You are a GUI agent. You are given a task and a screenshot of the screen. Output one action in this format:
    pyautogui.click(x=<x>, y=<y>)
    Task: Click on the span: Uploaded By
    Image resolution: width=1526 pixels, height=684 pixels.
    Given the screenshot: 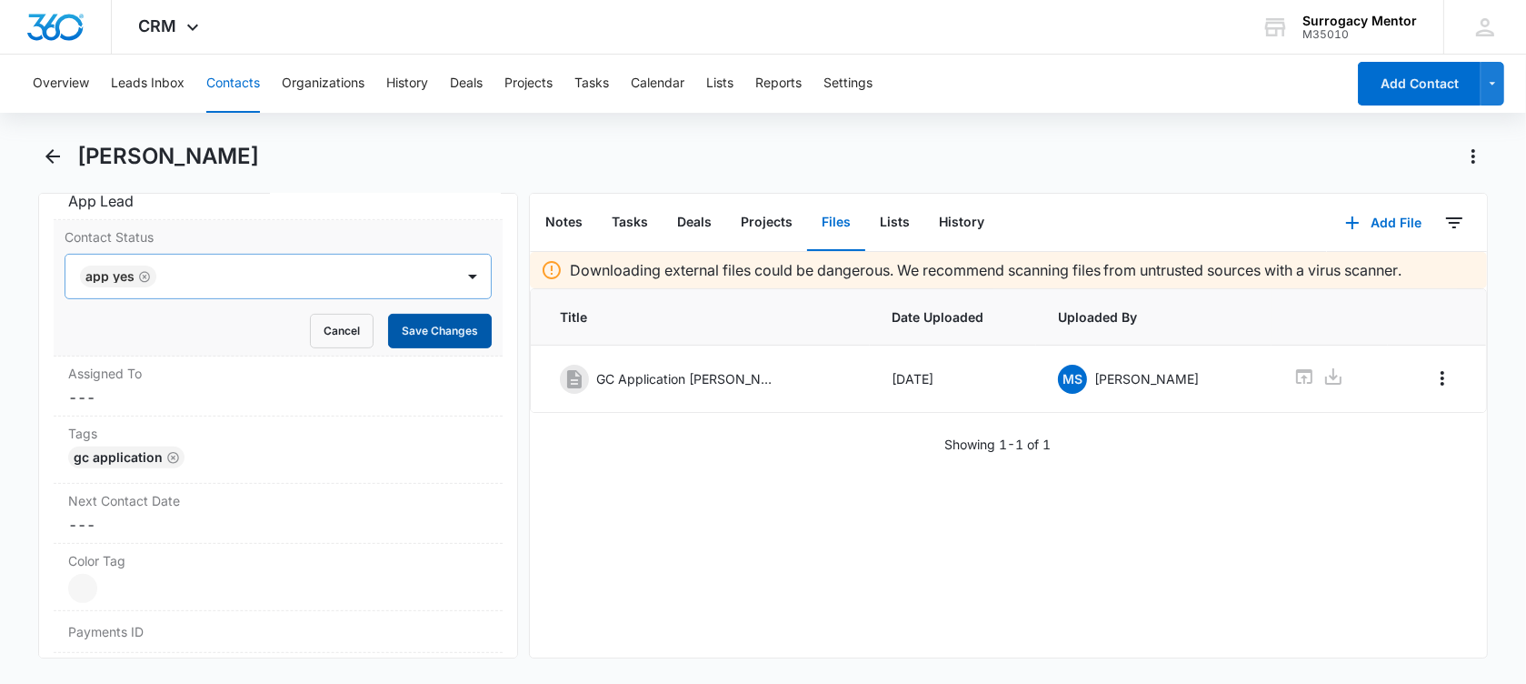 What is the action you would take?
    pyautogui.click(x=1154, y=316)
    